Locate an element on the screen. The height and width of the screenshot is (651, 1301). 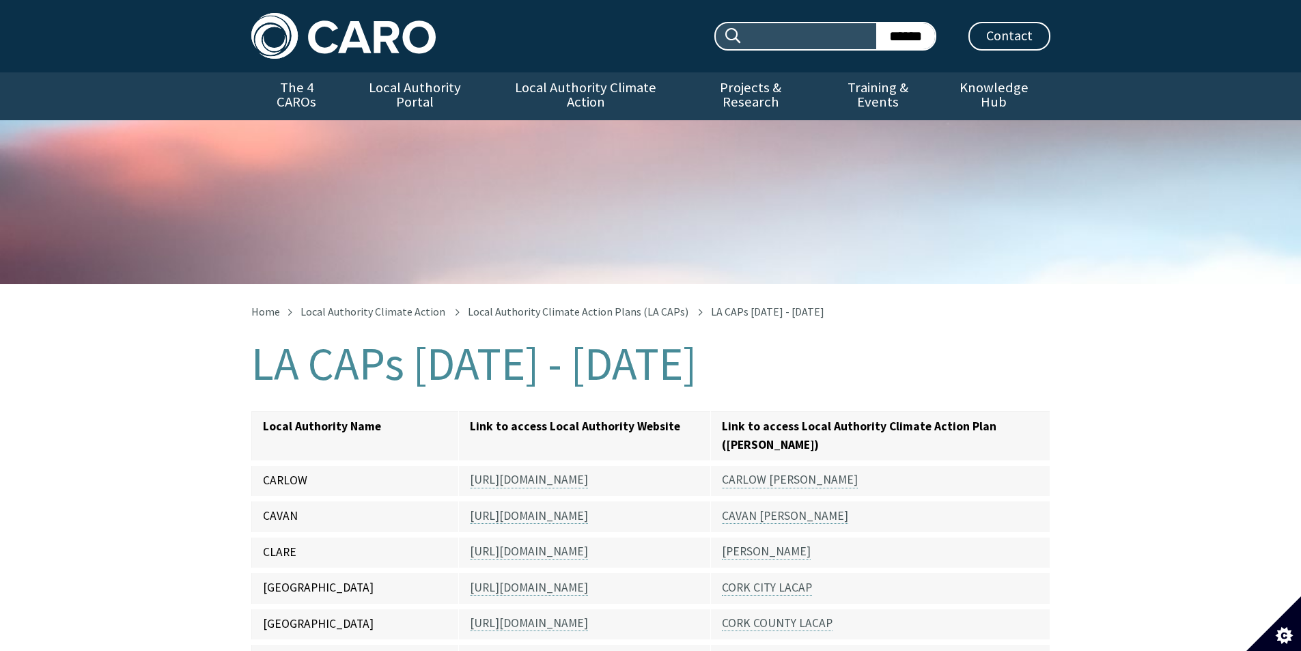
a: CORK CITY LACAP is located at coordinates (767, 587).